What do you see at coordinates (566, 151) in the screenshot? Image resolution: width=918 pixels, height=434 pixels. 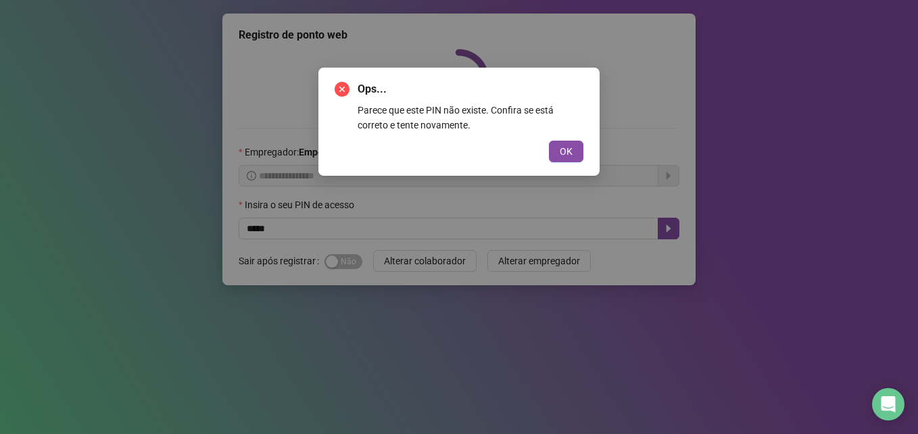 I see `button: OK` at bounding box center [566, 151].